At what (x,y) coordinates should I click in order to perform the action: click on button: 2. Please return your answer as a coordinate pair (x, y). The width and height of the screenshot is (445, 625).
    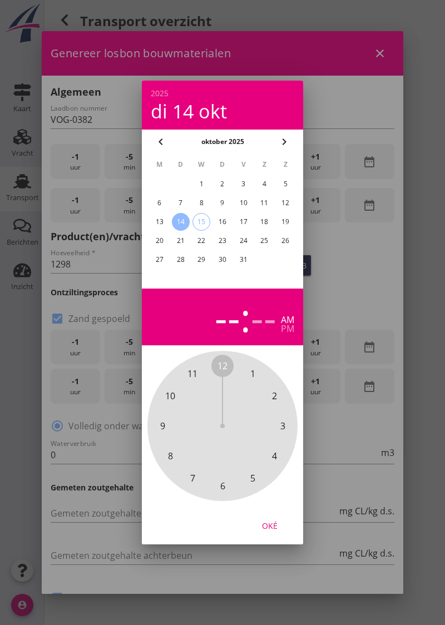
    Looking at the image, I should click on (222, 184).